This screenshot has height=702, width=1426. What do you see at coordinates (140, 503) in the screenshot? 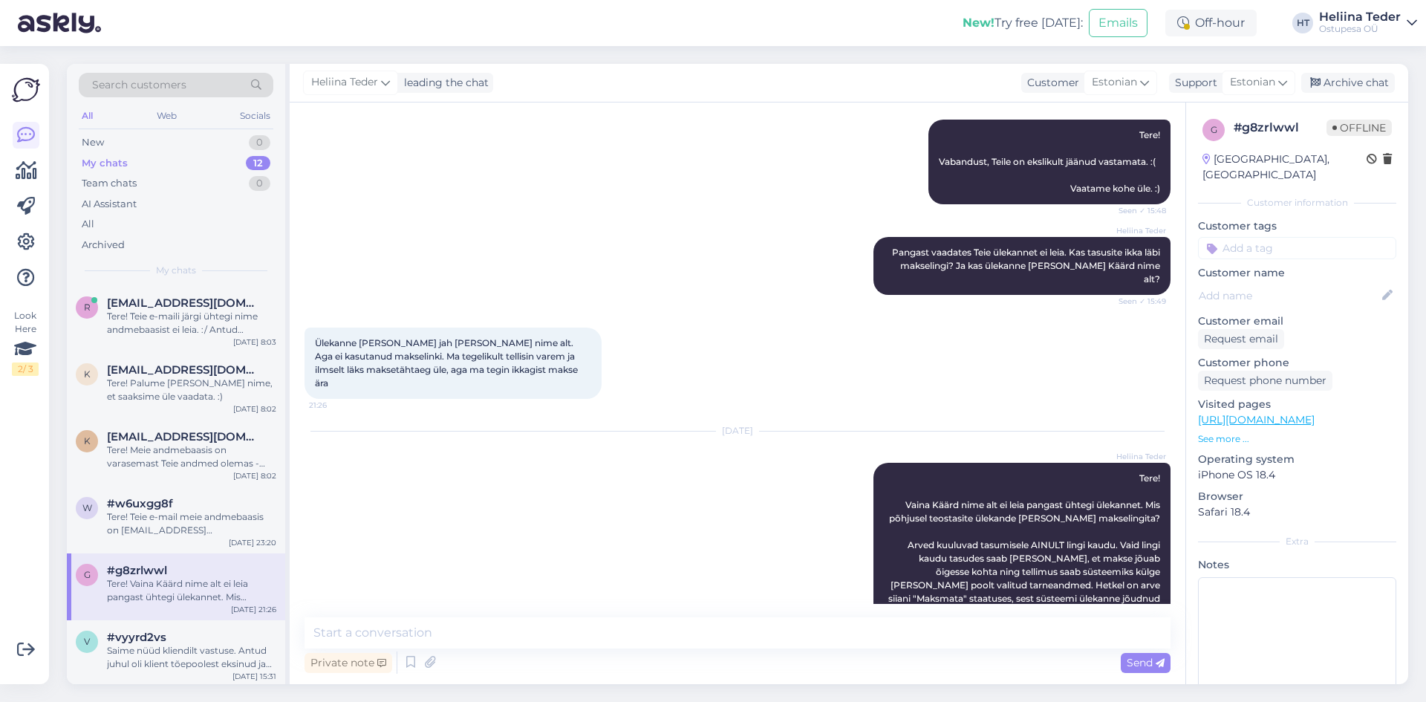
I see `span: #w6uxgg8f` at bounding box center [140, 503].